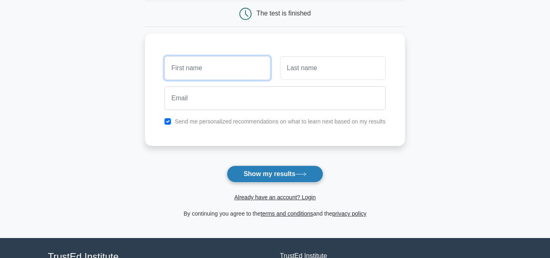  I want to click on a: Already have an account? Login, so click(275, 197).